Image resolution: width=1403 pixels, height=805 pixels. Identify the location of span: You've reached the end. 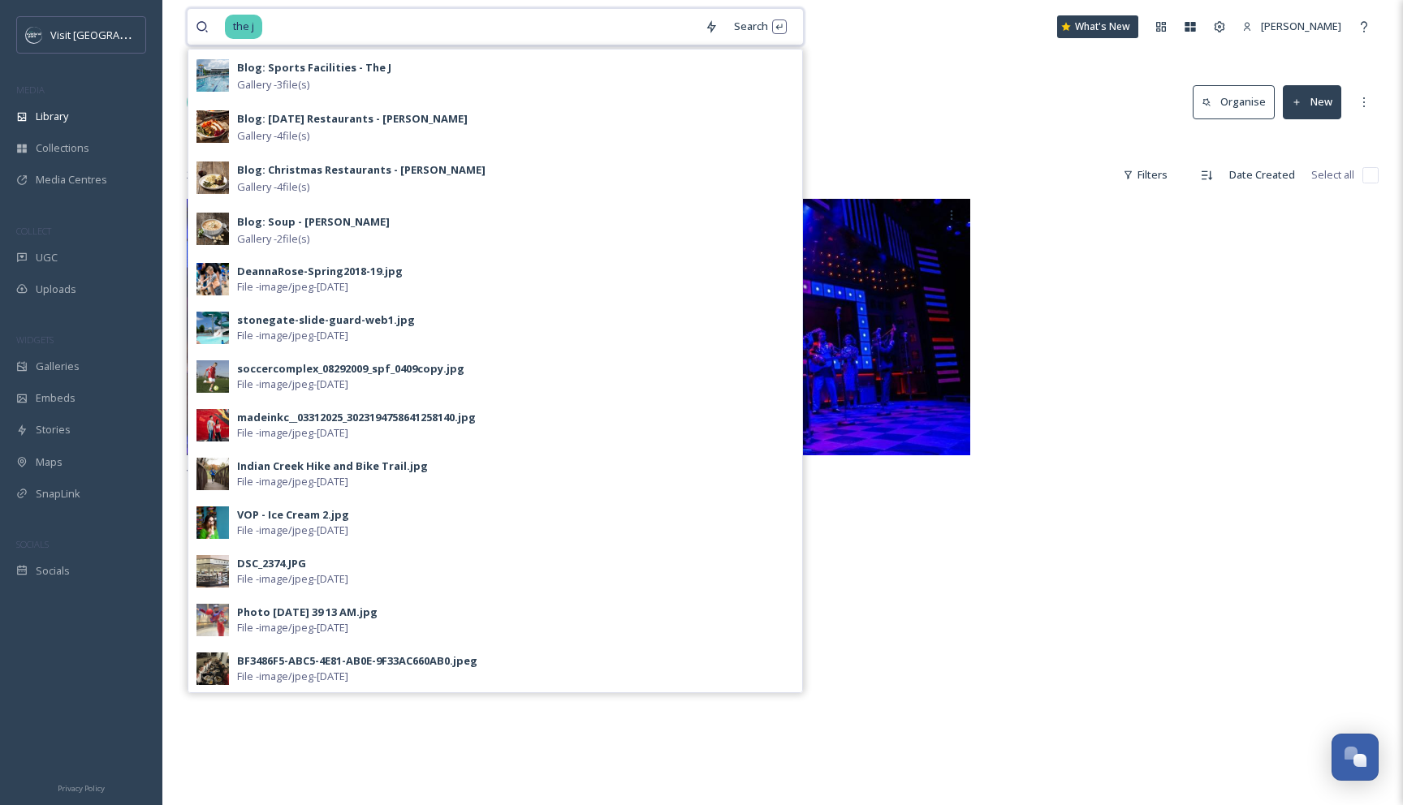
(244, 473).